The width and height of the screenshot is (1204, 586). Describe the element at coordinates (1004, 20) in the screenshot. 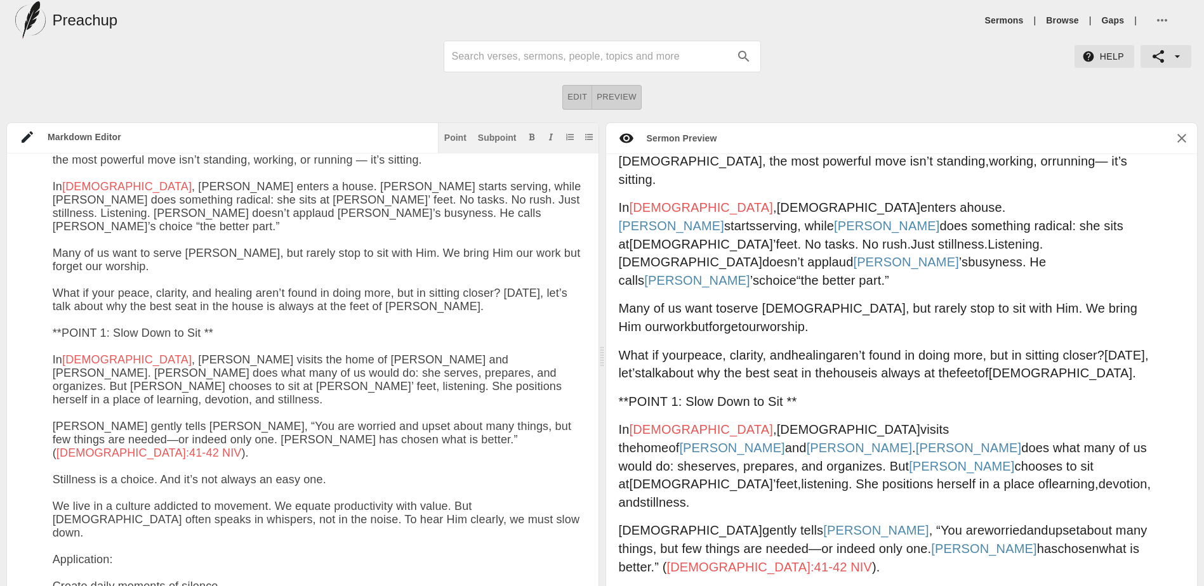

I see `a: Sermons` at that location.